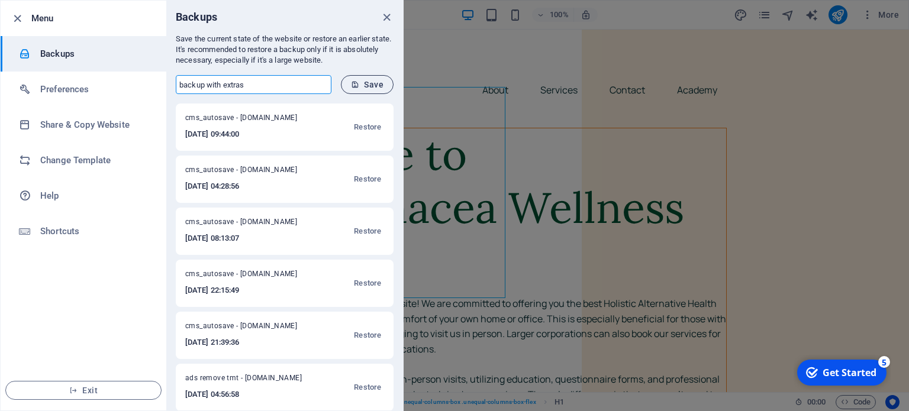  What do you see at coordinates (48, 18) in the screenshot?
I see `div: Get Started 5 items remaining, 0% complete` at bounding box center [48, 18].